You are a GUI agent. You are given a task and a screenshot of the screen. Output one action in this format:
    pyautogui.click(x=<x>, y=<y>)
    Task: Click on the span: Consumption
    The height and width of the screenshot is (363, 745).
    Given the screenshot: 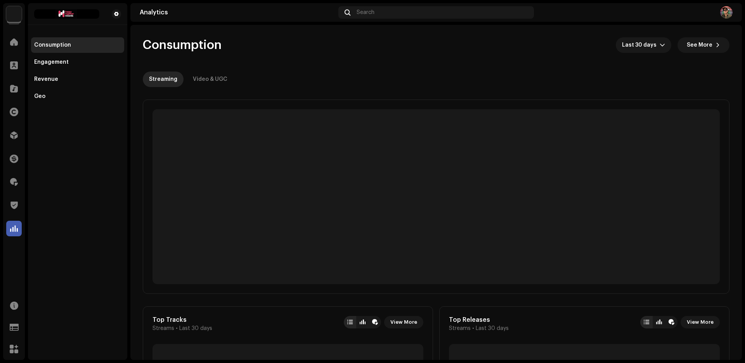 What is the action you would take?
    pyautogui.click(x=182, y=45)
    